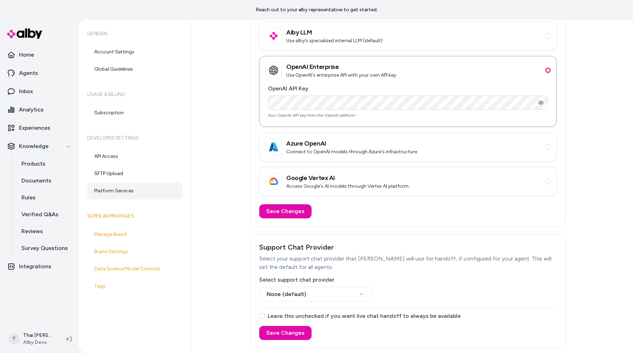 Image resolution: width=633 pixels, height=353 pixels. What do you see at coordinates (45, 248) in the screenshot?
I see `a: Survey Questions` at bounding box center [45, 248].